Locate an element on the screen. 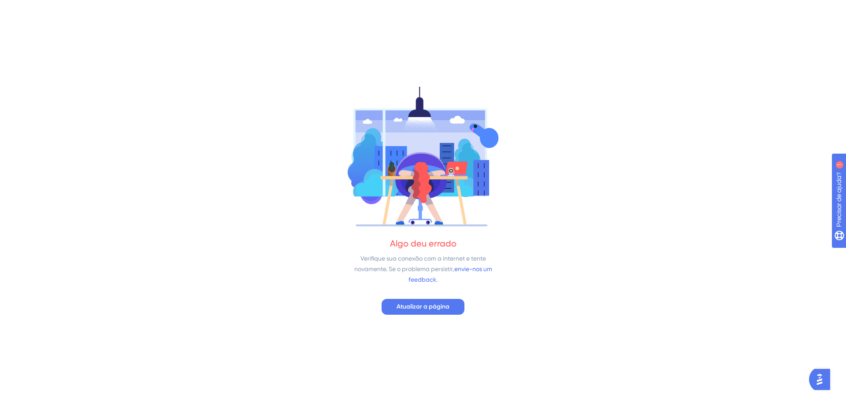 This screenshot has height=401, width=846. font: 1 is located at coordinates (83, 7).